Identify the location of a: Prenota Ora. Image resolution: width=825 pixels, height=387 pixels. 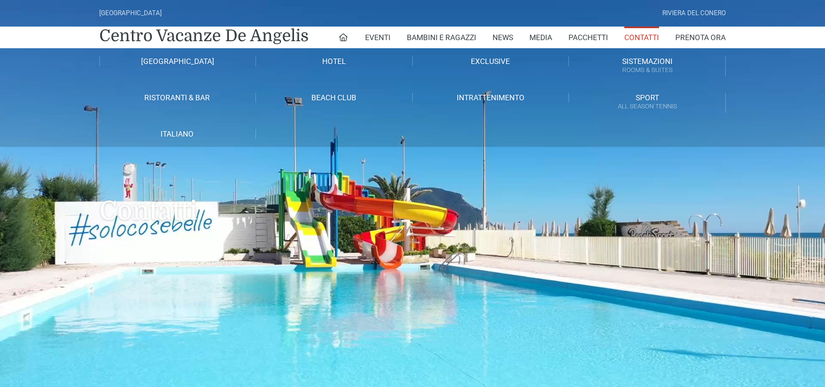
(700, 37).